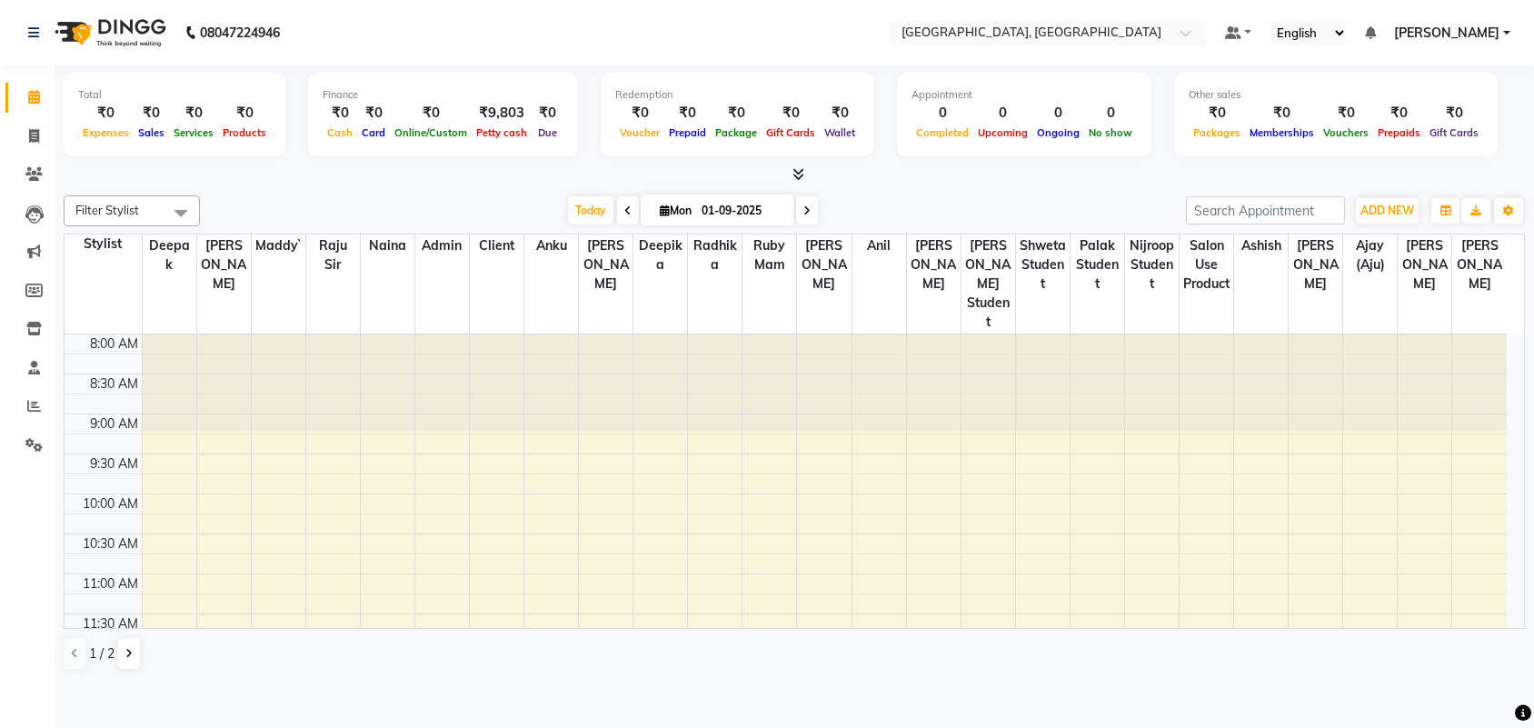 Image resolution: width=1534 pixels, height=728 pixels. Describe the element at coordinates (1206, 264) in the screenshot. I see `span: Salon use product` at that location.